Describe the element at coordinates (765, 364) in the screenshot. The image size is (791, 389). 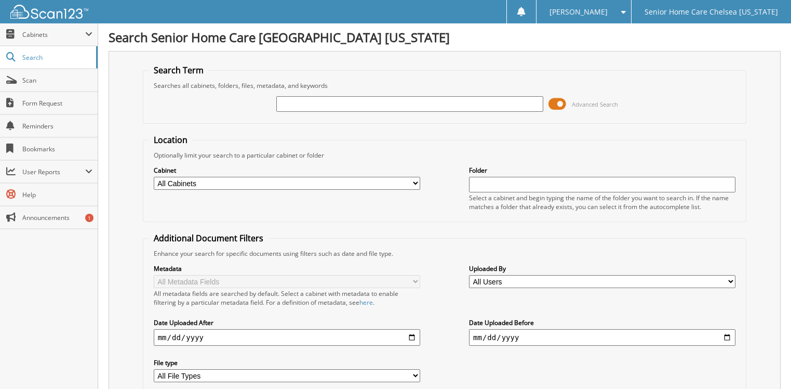
I see `div: Chat Widget` at that location.